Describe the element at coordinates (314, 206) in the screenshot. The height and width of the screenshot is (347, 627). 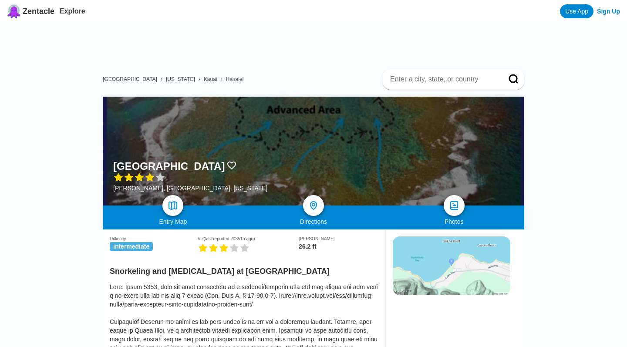
I see `a: directions` at that location.